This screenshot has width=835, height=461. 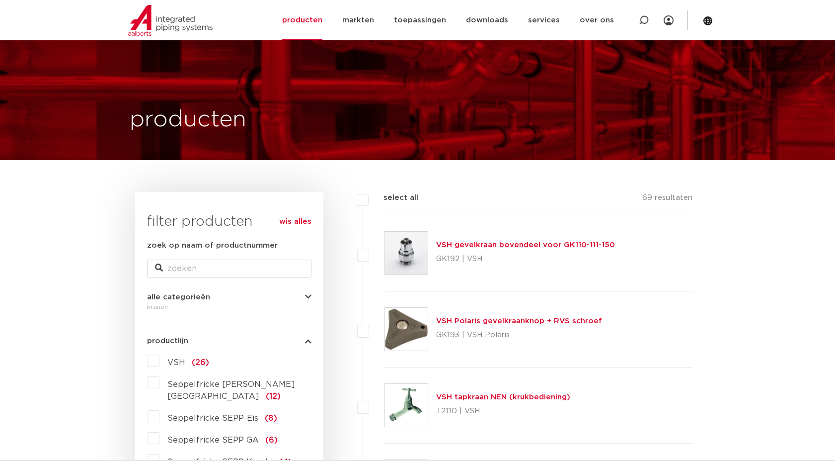 What do you see at coordinates (188, 120) in the screenshot?
I see `h1: producten` at bounding box center [188, 120].